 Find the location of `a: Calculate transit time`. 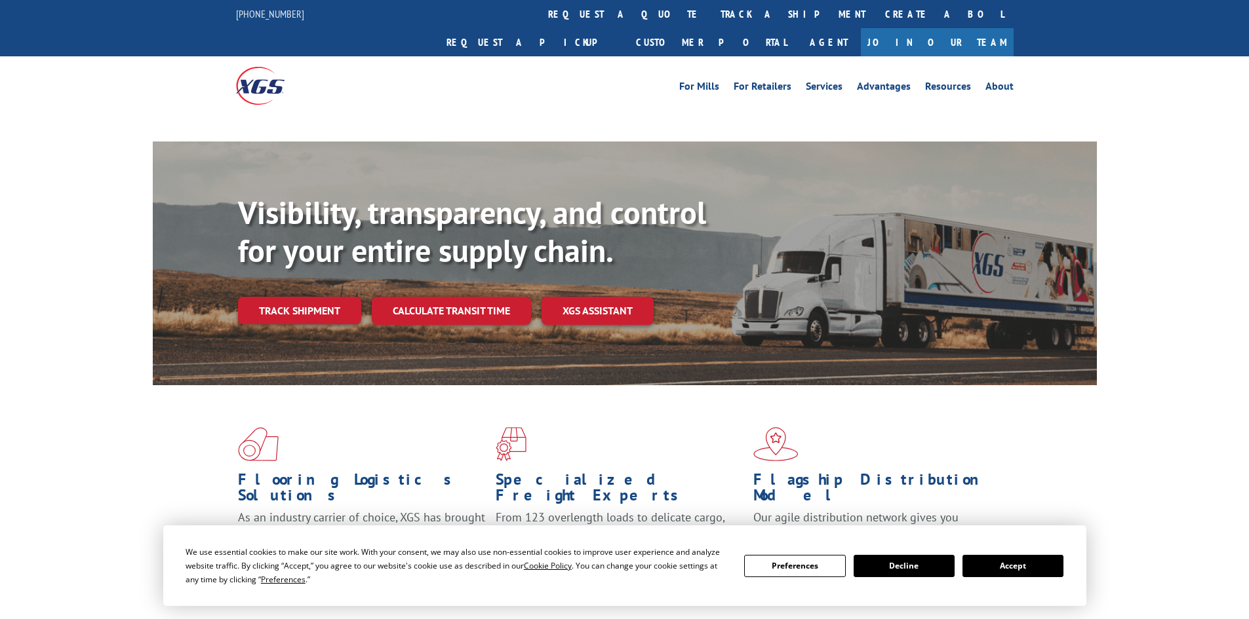

a: Calculate transit time is located at coordinates (451, 311).